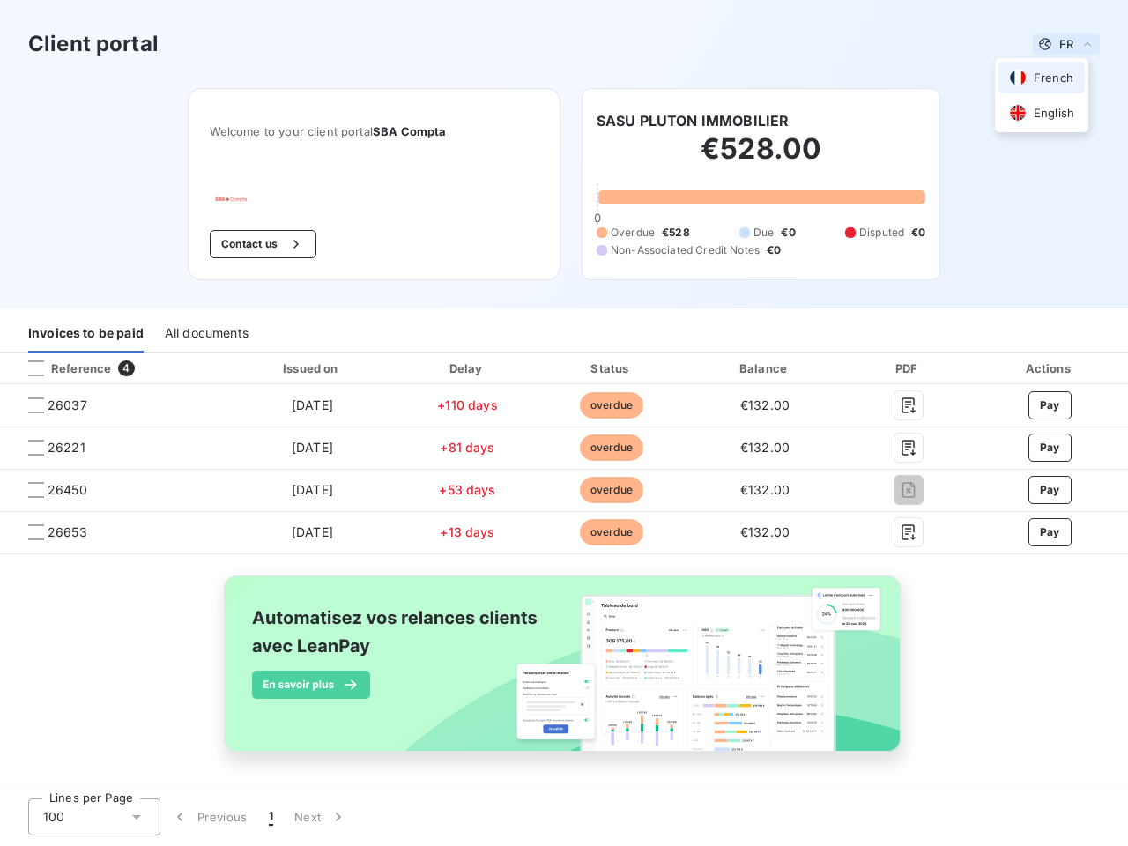 This screenshot has height=846, width=1128. Describe the element at coordinates (908, 368) in the screenshot. I see `div: PDF` at that location.